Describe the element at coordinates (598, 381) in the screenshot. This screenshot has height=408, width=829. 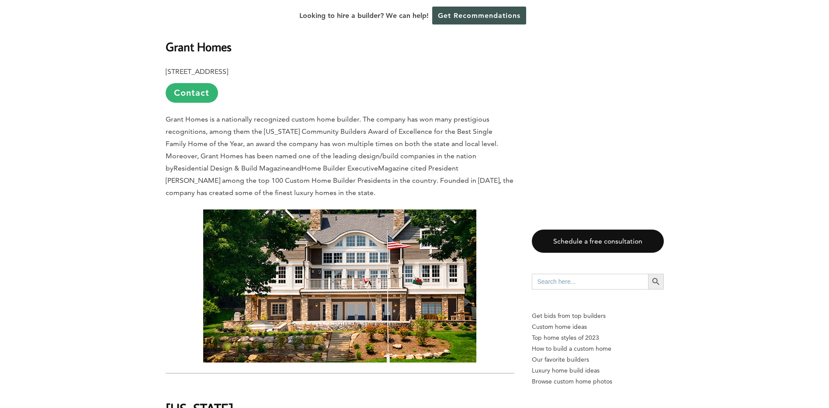
I see `p: Browse custom home photos` at that location.